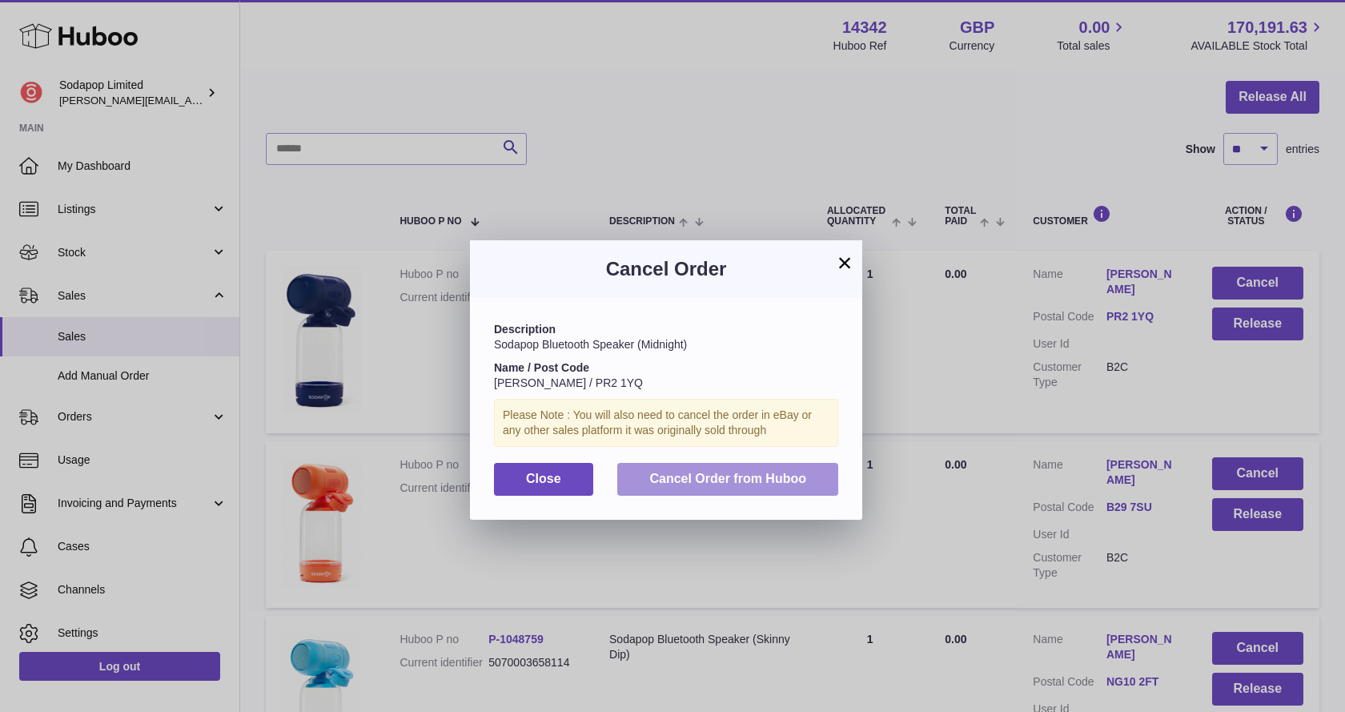  I want to click on strong: Description, so click(524, 329).